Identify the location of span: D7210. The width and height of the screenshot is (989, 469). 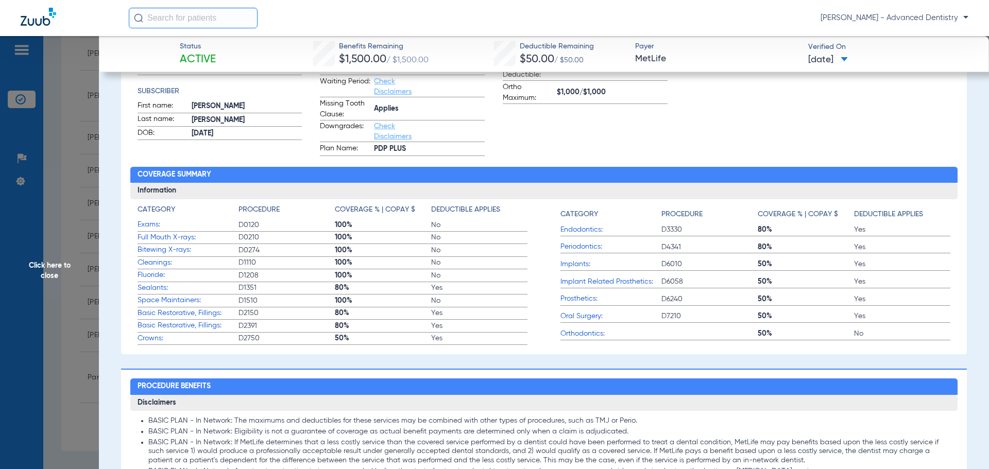
(709, 316).